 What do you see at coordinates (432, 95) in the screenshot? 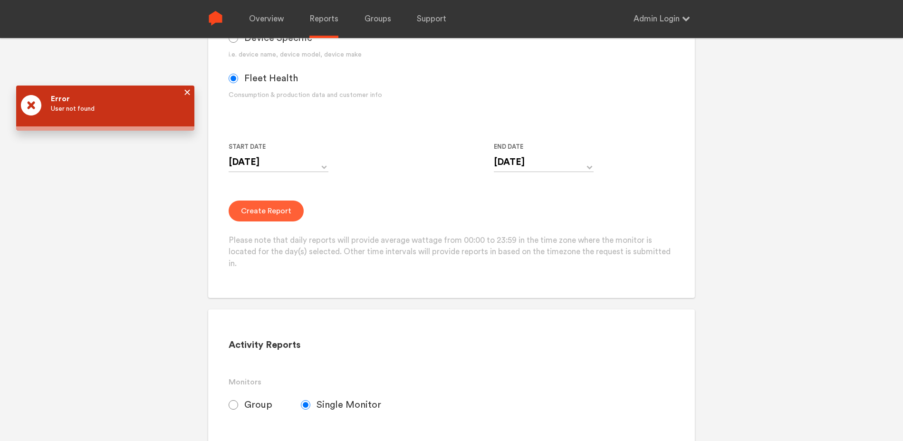
I see `div: Consumption & production data and customer info` at bounding box center [432, 95].